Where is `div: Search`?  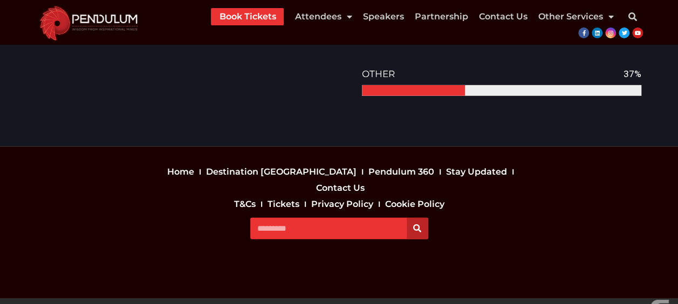
div: Search is located at coordinates (632, 17).